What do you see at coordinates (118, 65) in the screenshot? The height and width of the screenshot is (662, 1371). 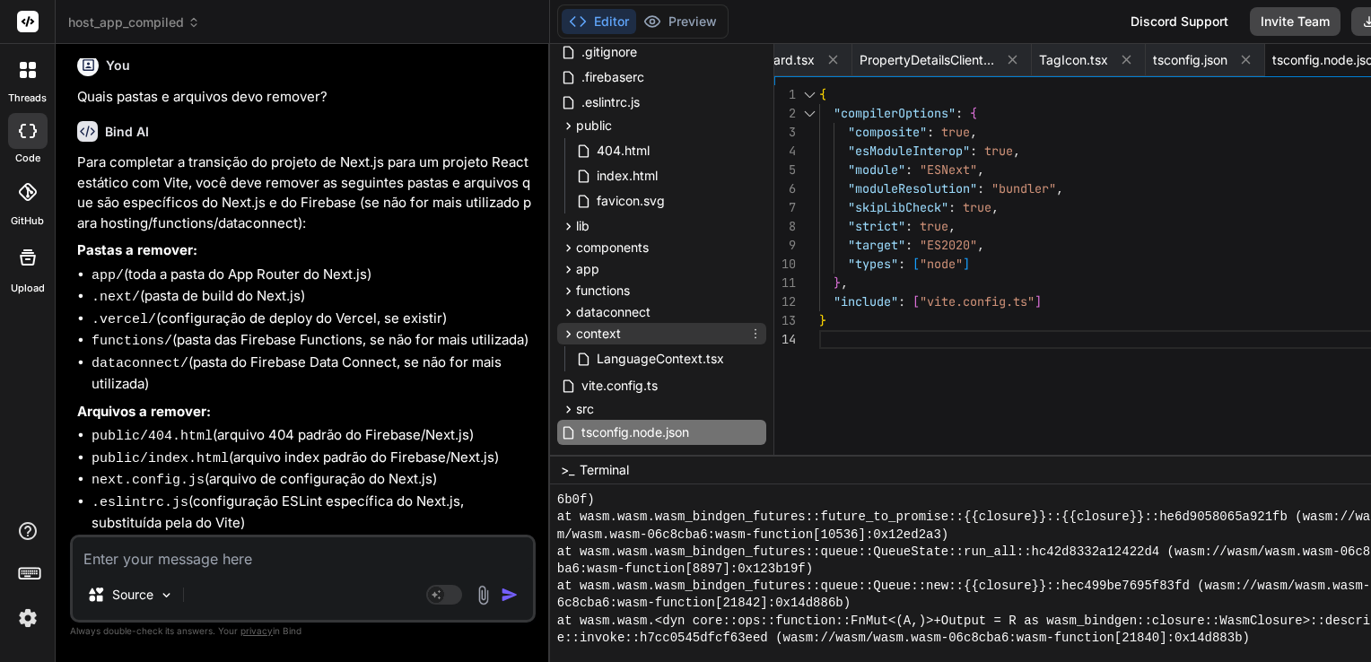 I see `h6: You` at bounding box center [118, 65].